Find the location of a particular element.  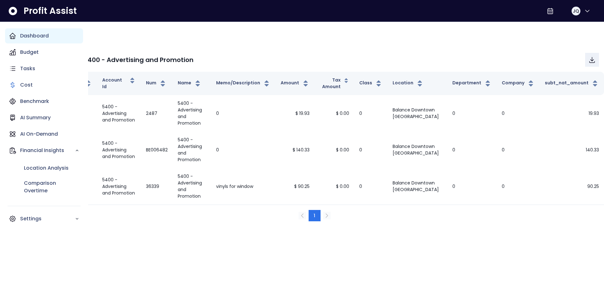

p: Comparison Overtime is located at coordinates (52, 187).